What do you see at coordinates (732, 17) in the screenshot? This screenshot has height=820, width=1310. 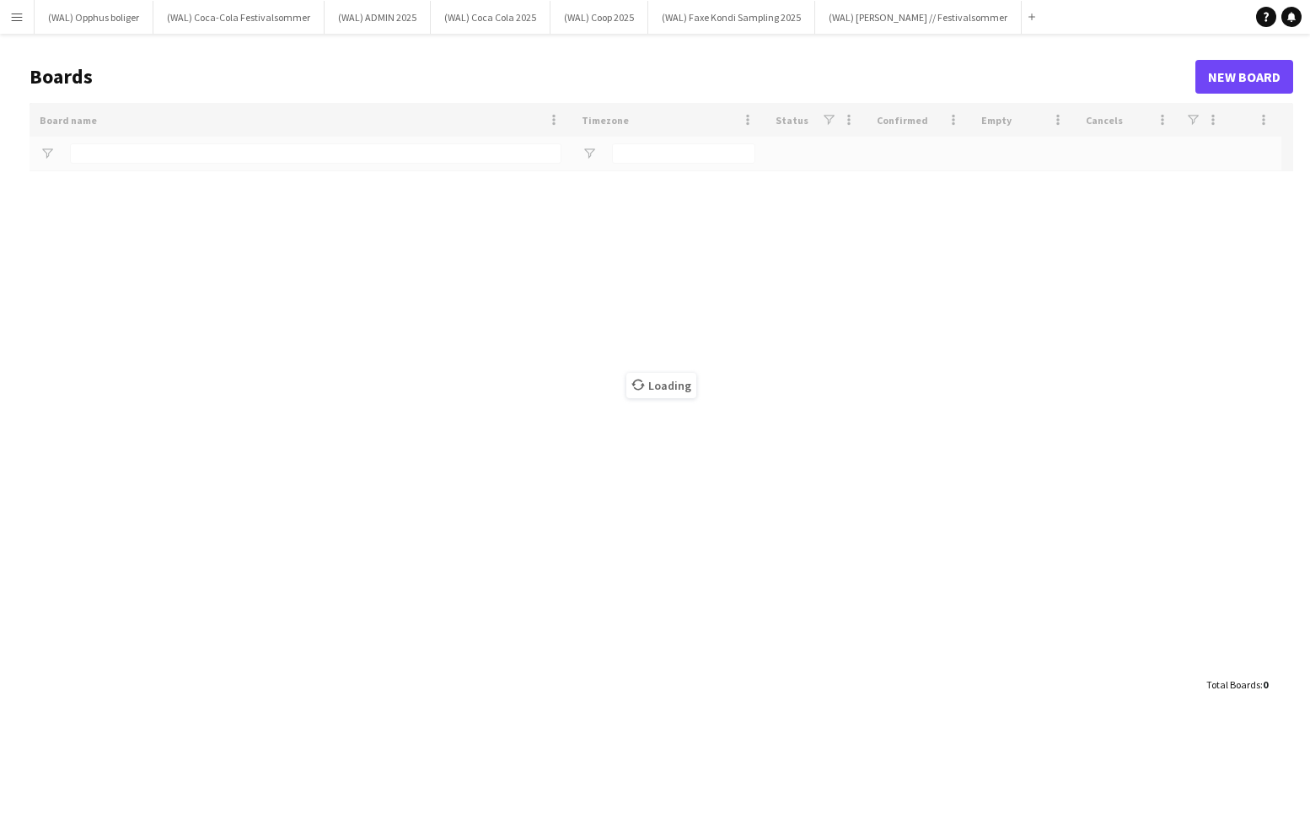 I see `button: (WAL) Faxe Kondi Sampling 2025` at bounding box center [732, 17].